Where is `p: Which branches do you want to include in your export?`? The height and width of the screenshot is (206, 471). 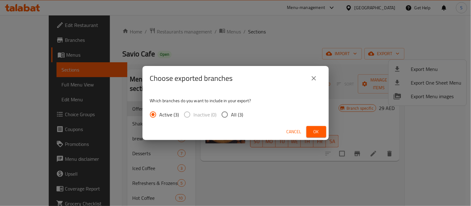
p: Which branches do you want to include in your export? is located at coordinates (235, 101).